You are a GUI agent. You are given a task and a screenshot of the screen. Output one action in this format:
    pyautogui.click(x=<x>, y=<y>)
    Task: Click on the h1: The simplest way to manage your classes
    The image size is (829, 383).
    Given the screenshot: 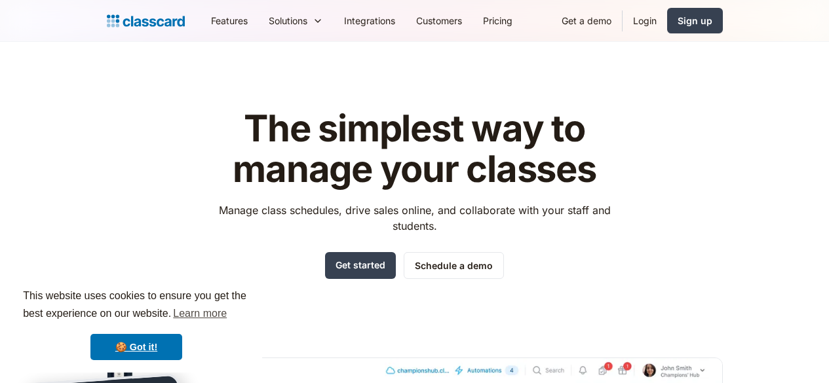 What is the action you would take?
    pyautogui.click(x=414, y=149)
    